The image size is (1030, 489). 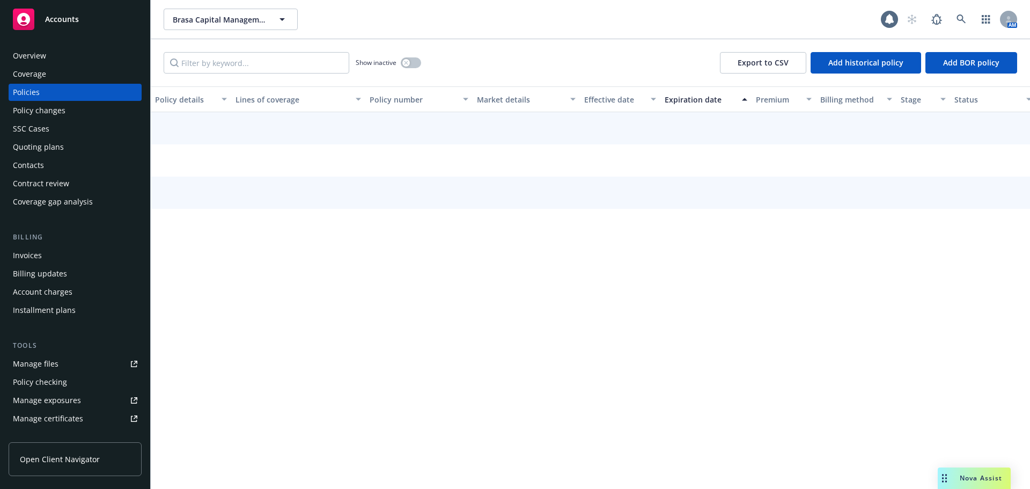 I want to click on a: Coverage, so click(x=75, y=74).